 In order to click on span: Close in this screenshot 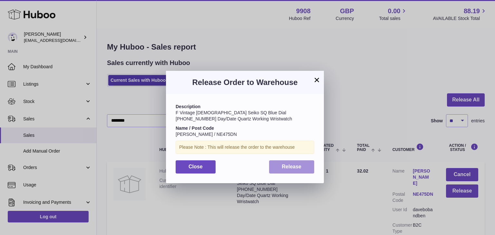, I will do `click(196, 167)`.